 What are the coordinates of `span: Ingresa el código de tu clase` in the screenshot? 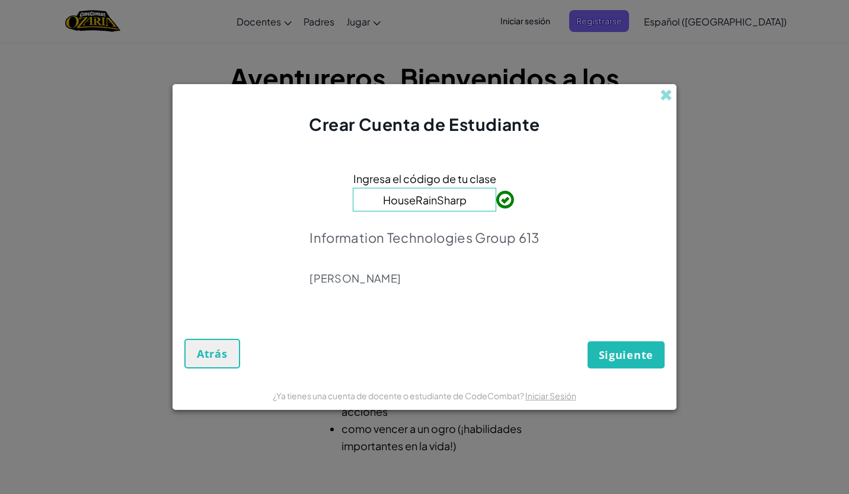 It's located at (424, 178).